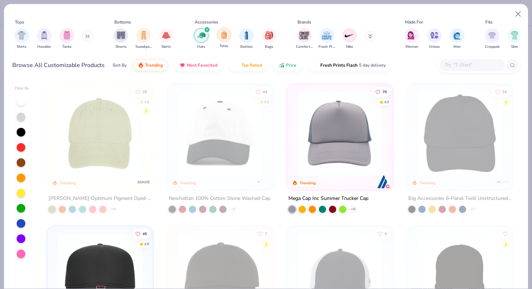 Image resolution: width=532 pixels, height=289 pixels. Describe the element at coordinates (504, 182) in the screenshot. I see `img: Big Accessories logo` at that location.